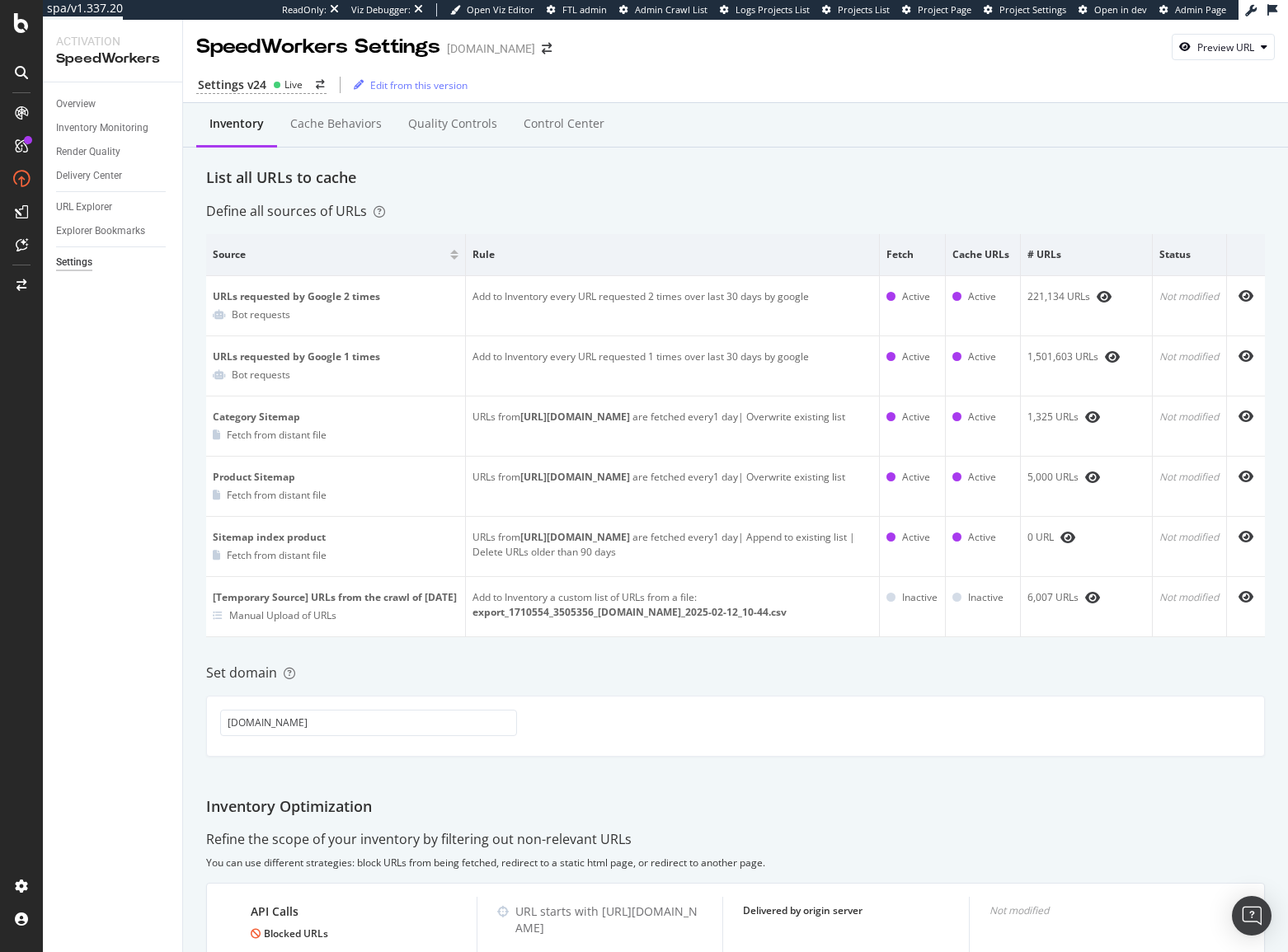 Image resolution: width=1288 pixels, height=952 pixels. I want to click on div: Explorer Bookmarks, so click(100, 231).